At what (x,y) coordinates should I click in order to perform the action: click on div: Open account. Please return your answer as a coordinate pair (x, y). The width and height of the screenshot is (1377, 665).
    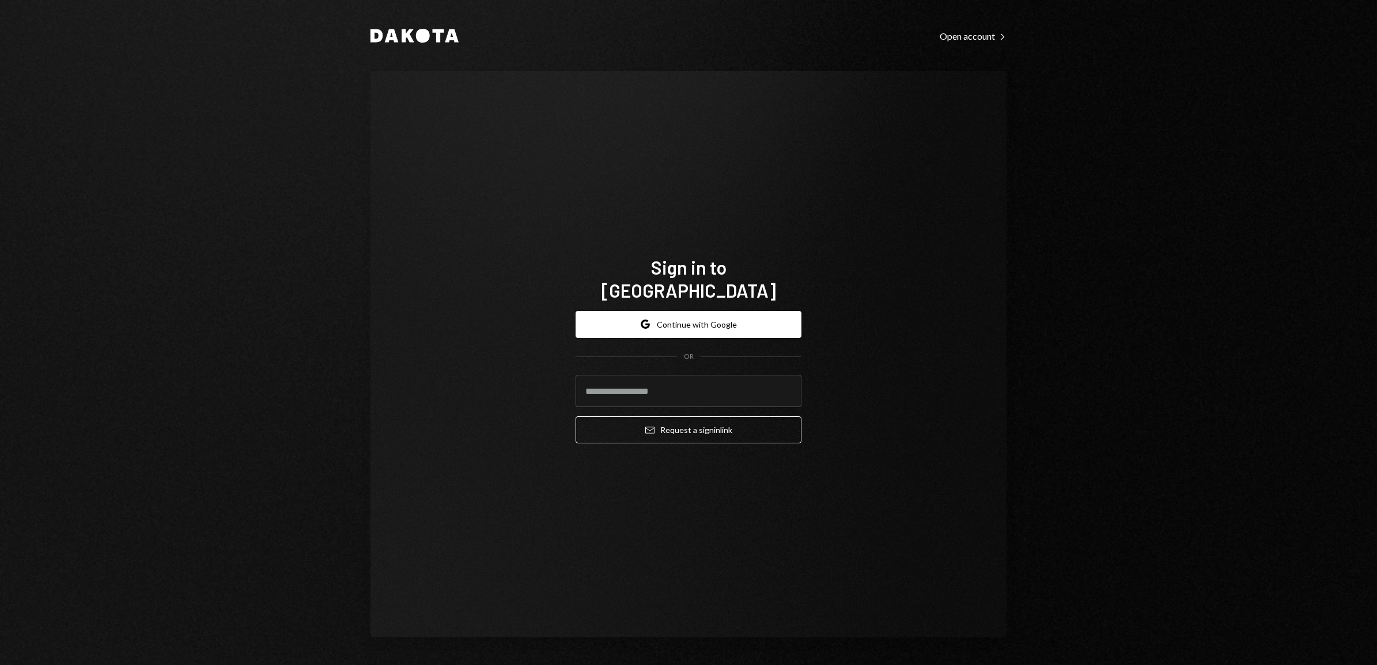
    Looking at the image, I should click on (973, 36).